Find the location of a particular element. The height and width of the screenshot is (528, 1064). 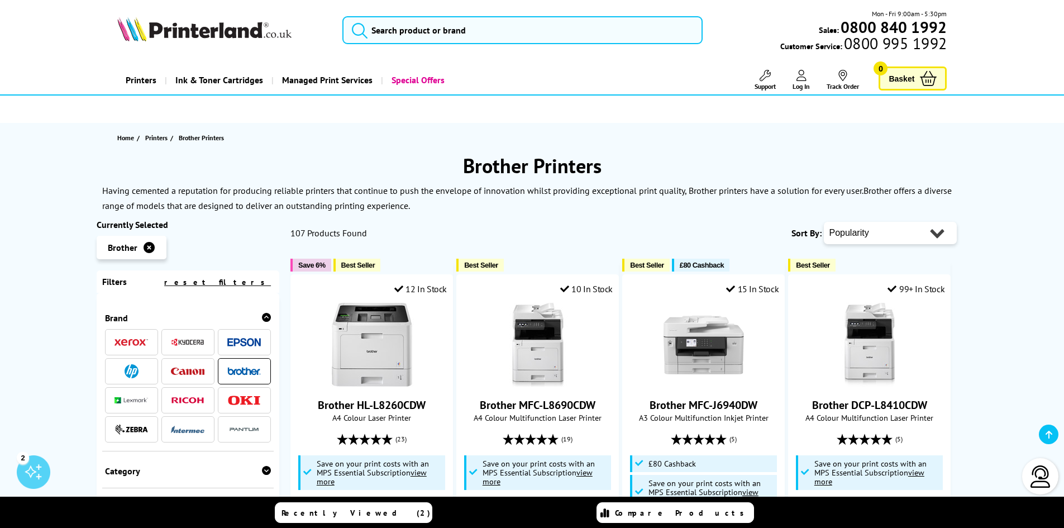

a: Brother is located at coordinates (244, 371).